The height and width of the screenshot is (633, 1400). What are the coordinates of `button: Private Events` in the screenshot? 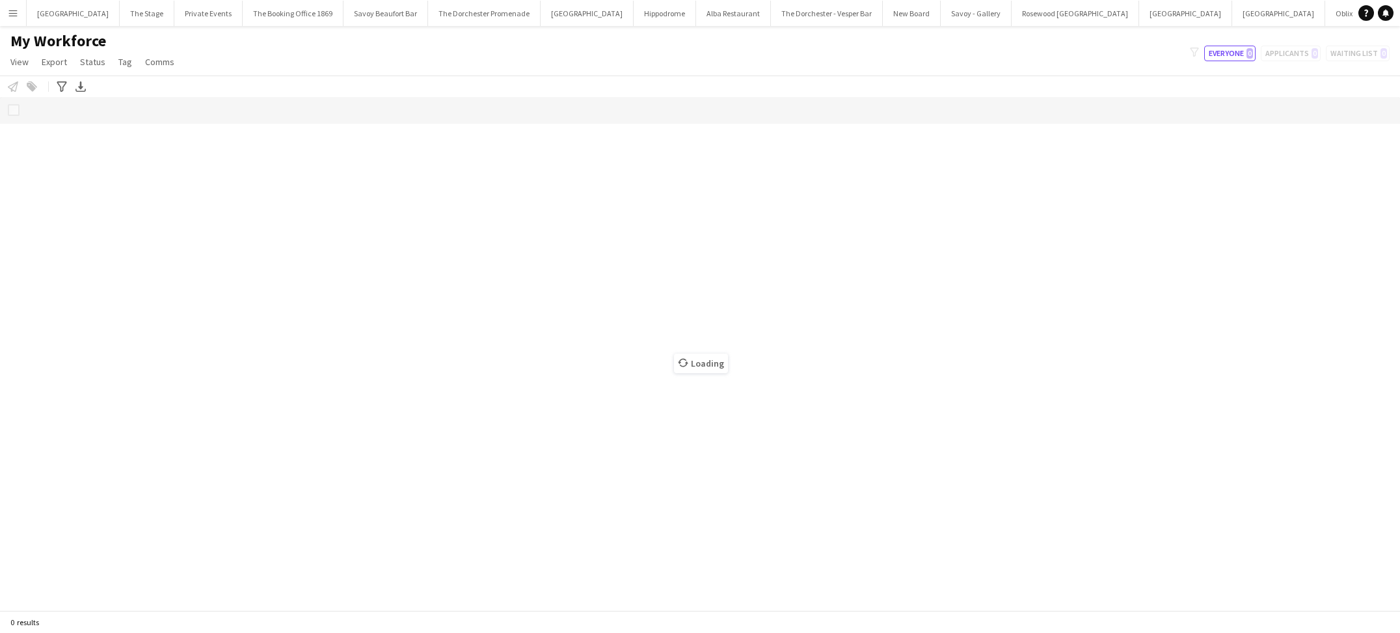 It's located at (208, 13).